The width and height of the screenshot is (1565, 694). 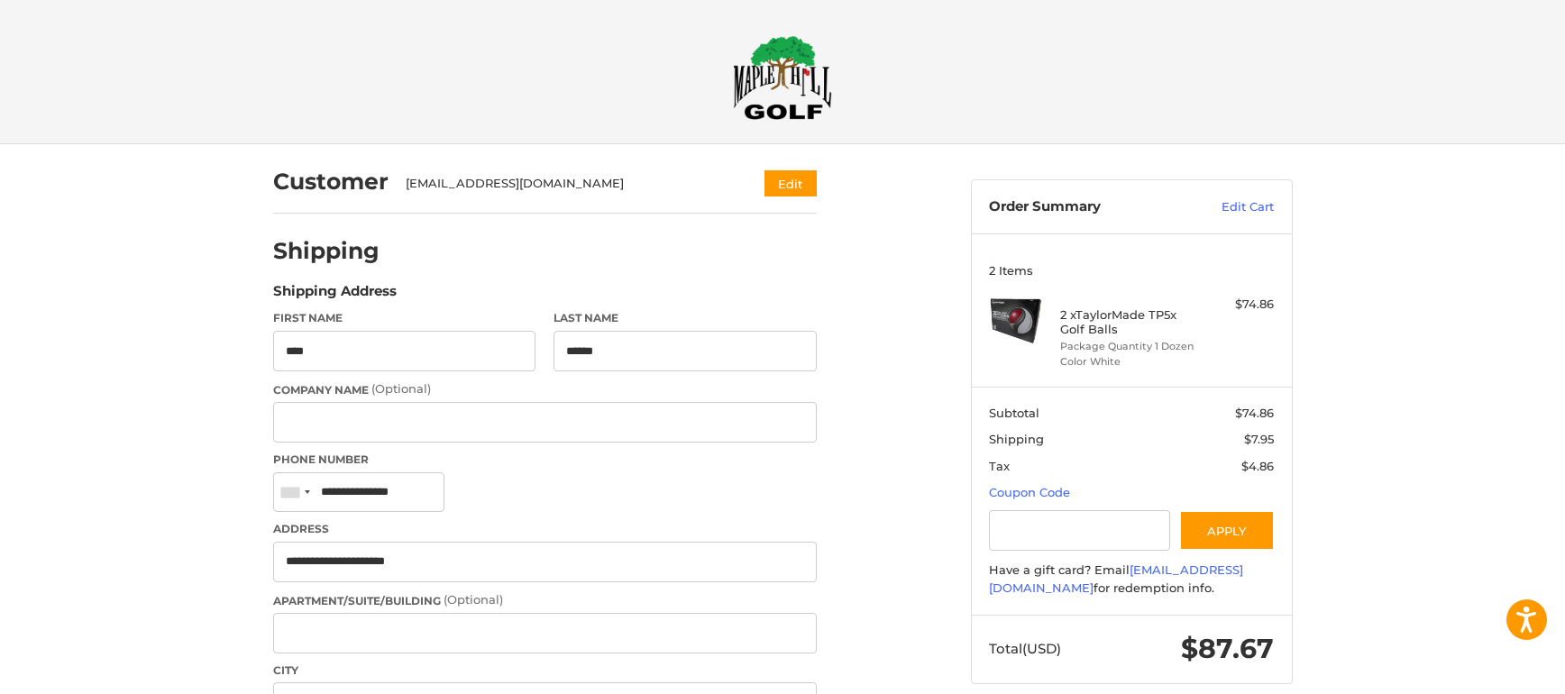 What do you see at coordinates (1079, 530) in the screenshot?
I see `input: Gift Certificate or Coupon Code` at bounding box center [1079, 530].